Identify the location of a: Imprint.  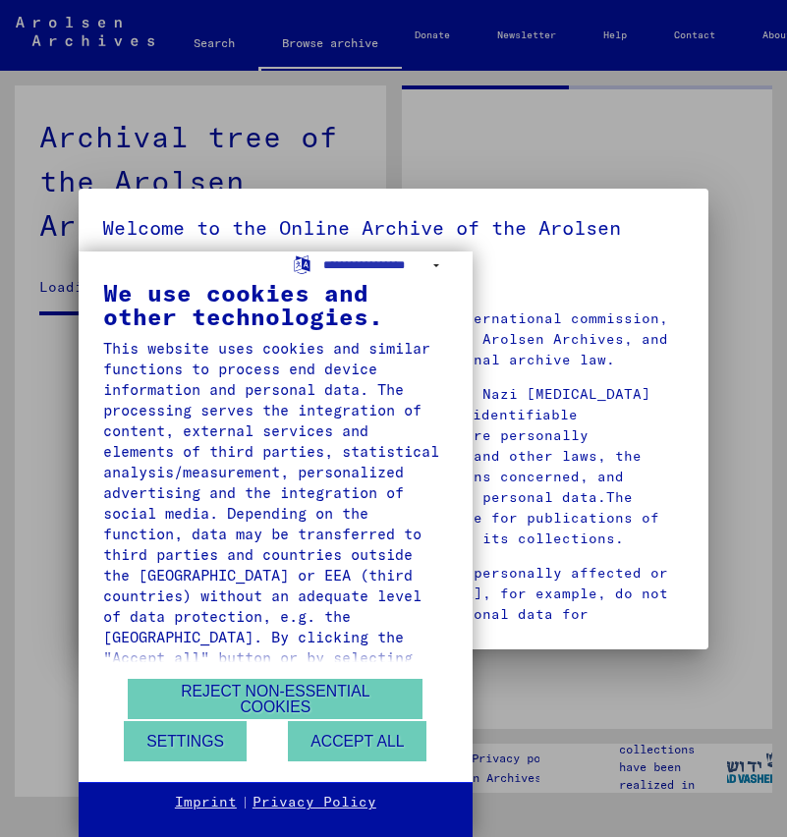
(205, 802).